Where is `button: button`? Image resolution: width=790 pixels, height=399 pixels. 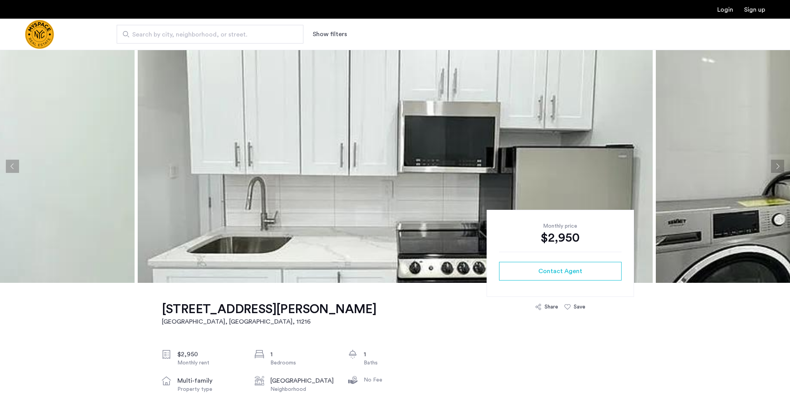 button: button is located at coordinates (560, 272).